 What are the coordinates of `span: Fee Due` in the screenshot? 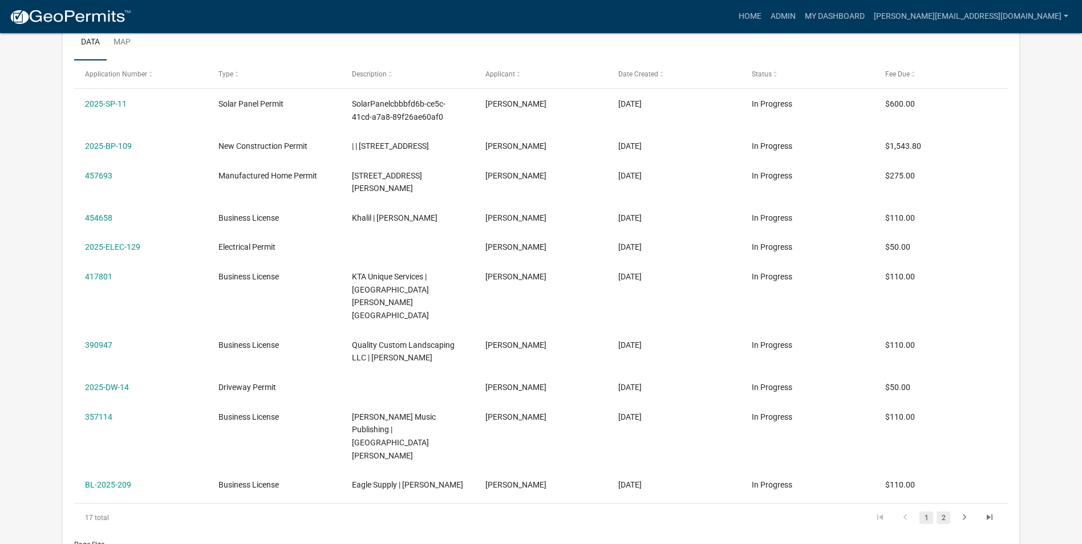 It's located at (897, 74).